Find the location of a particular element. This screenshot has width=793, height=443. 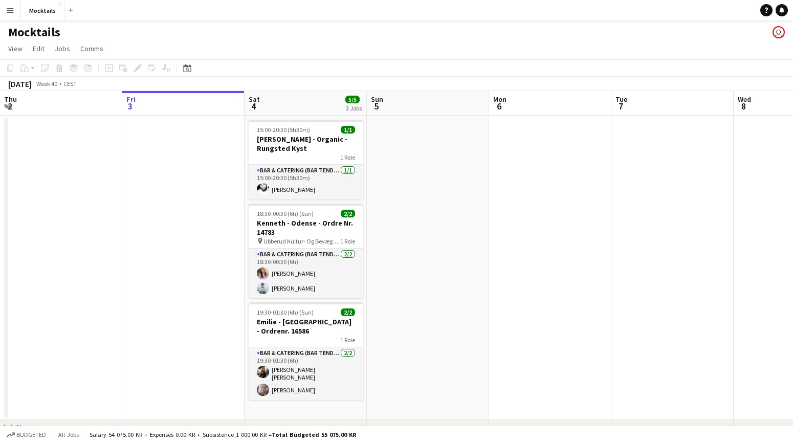

span: Sat is located at coordinates (254, 99).